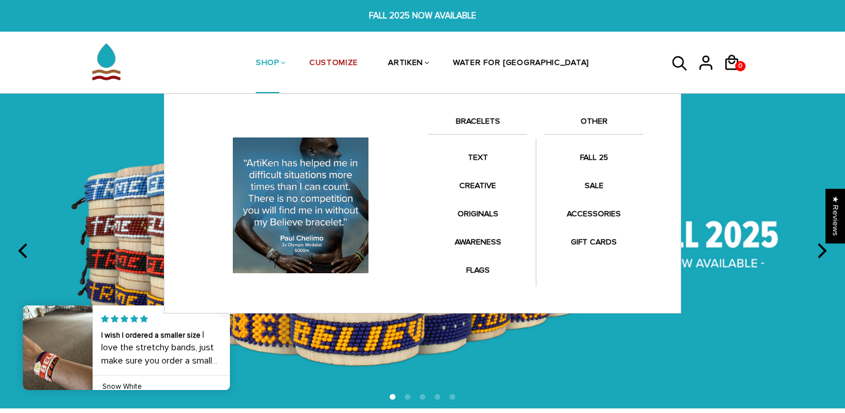  What do you see at coordinates (736, 75) in the screenshot?
I see `a: 0` at bounding box center [736, 75].